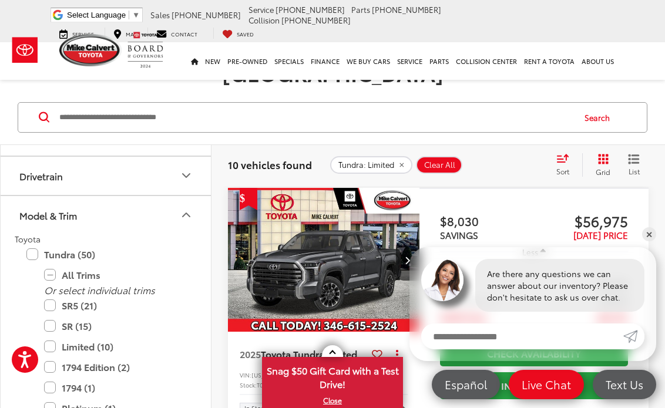 Image resolution: width=665 pixels, height=408 pixels. I want to click on button: remove Tundra: Limited, so click(371, 165).